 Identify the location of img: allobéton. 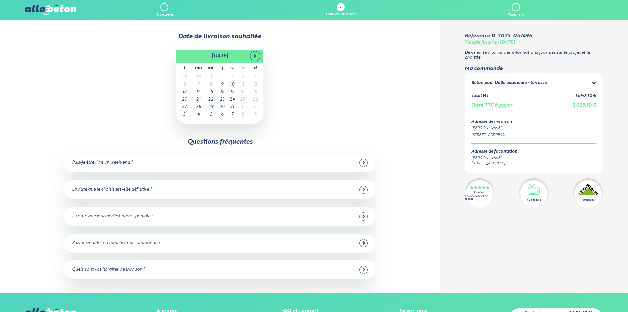
(50, 10).